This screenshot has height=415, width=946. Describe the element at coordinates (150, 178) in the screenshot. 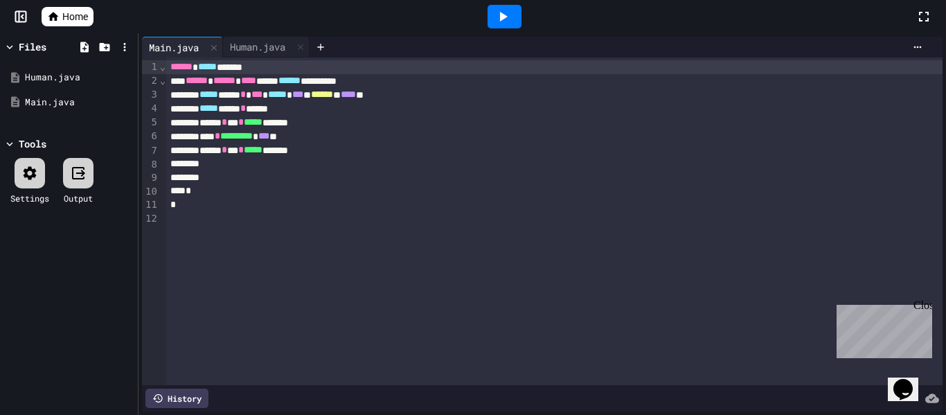

I see `div: 9` at that location.